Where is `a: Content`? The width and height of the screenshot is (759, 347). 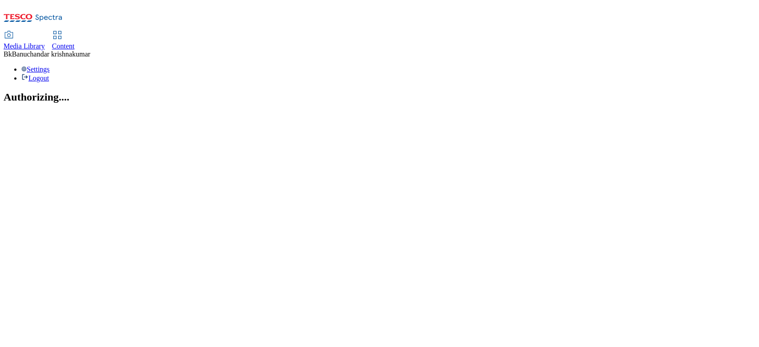 a: Content is located at coordinates (63, 41).